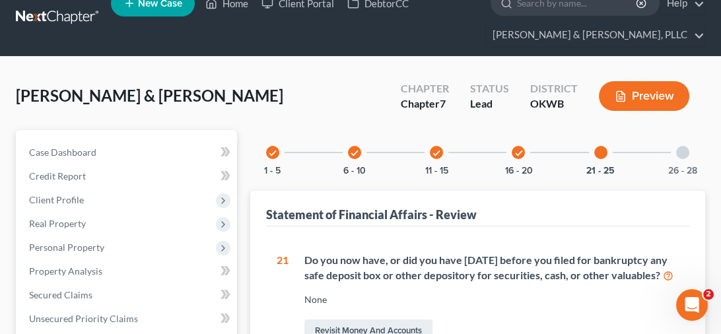 This screenshot has height=334, width=721. Describe the element at coordinates (600, 171) in the screenshot. I see `button: 21 - 25` at that location.